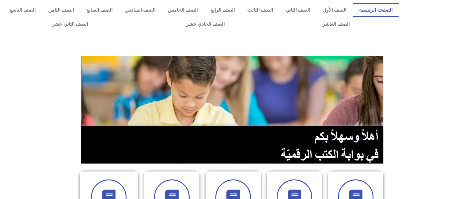 The width and height of the screenshot is (466, 199). I want to click on a: الصف الثاني, so click(297, 10).